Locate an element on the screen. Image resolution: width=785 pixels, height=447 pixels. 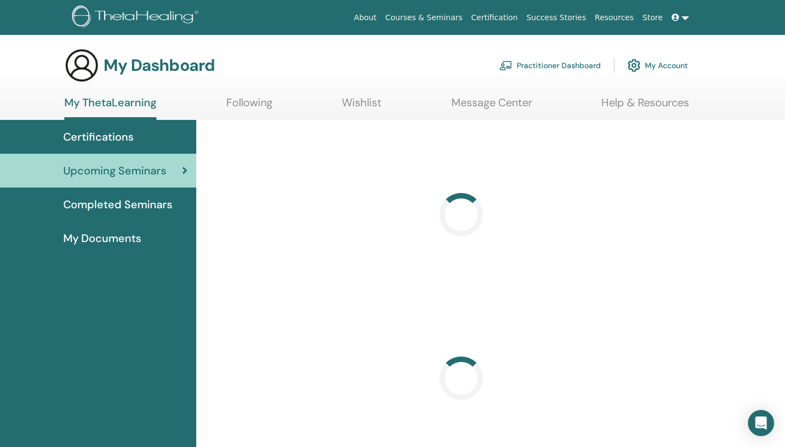
img: generic-user-icon.jpg is located at coordinates (82, 65).